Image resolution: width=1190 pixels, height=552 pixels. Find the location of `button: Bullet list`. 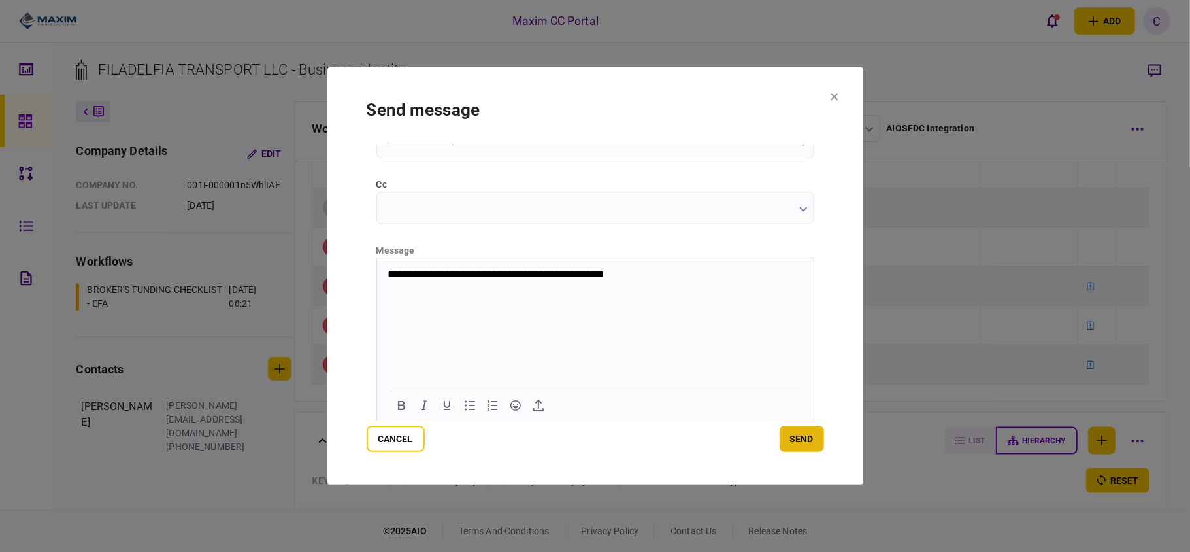

button: Bullet list is located at coordinates (470, 405).